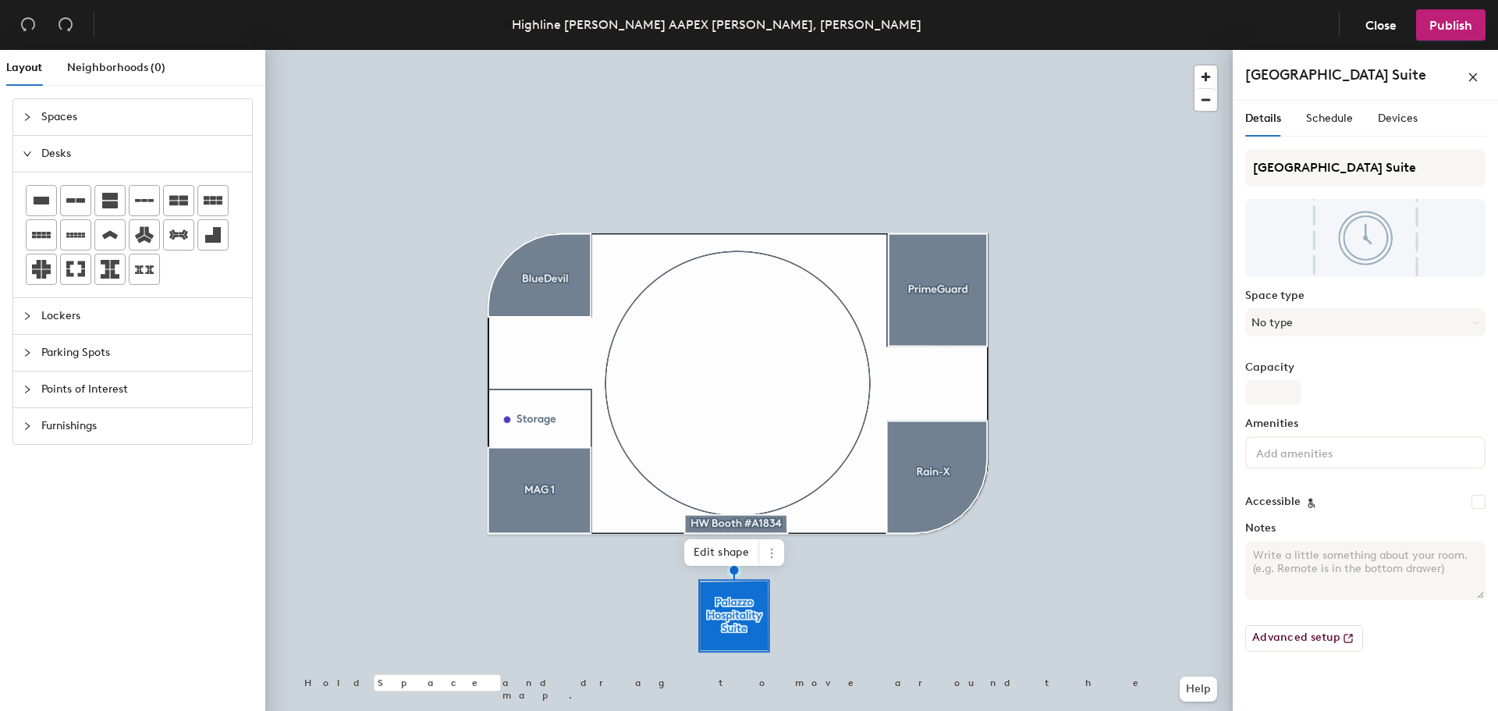 The height and width of the screenshot is (711, 1498). What do you see at coordinates (1324, 452) in the screenshot?
I see `input: Add amenities` at bounding box center [1324, 452].